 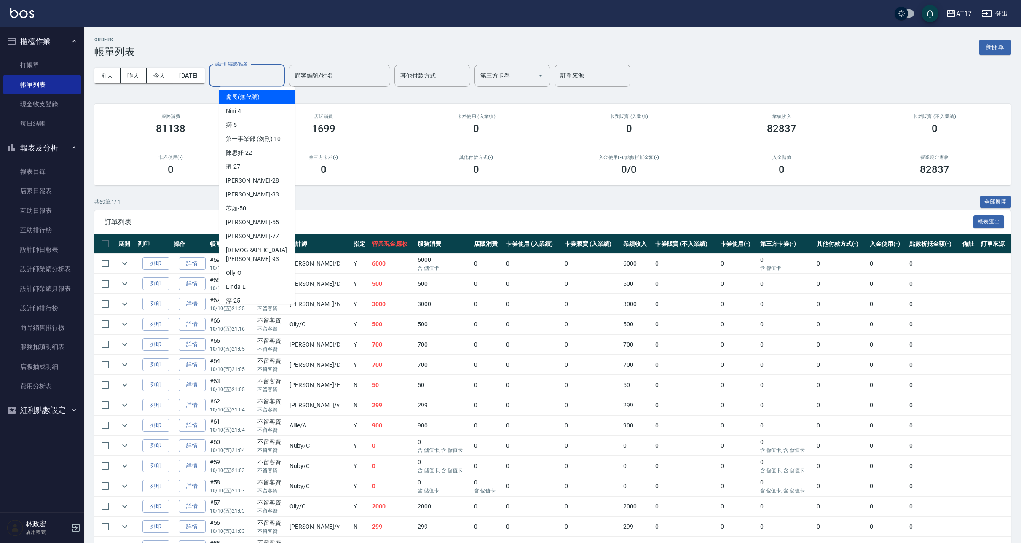 I want to click on th: 展開, so click(x=126, y=244).